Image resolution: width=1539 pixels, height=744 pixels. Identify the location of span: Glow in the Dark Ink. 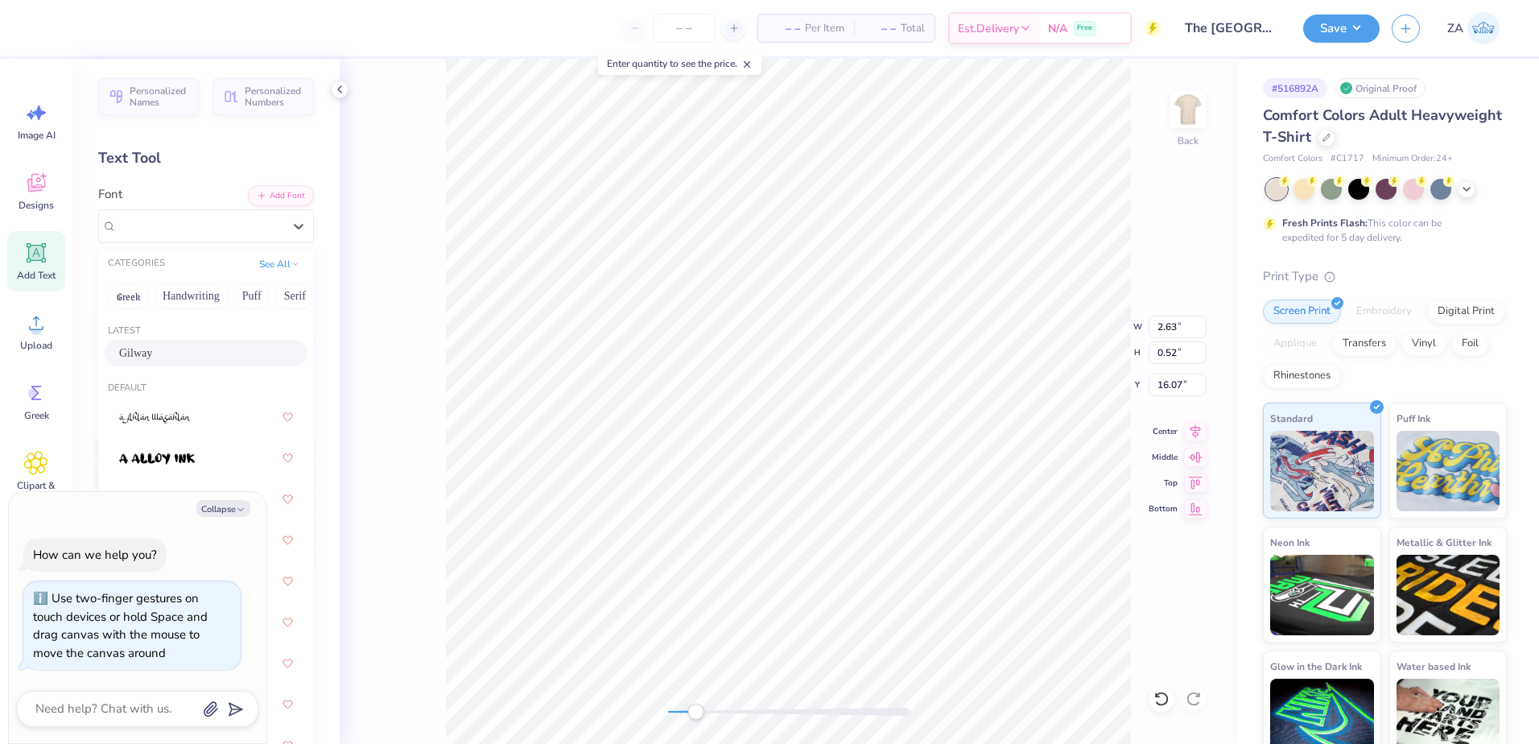
(1316, 666).